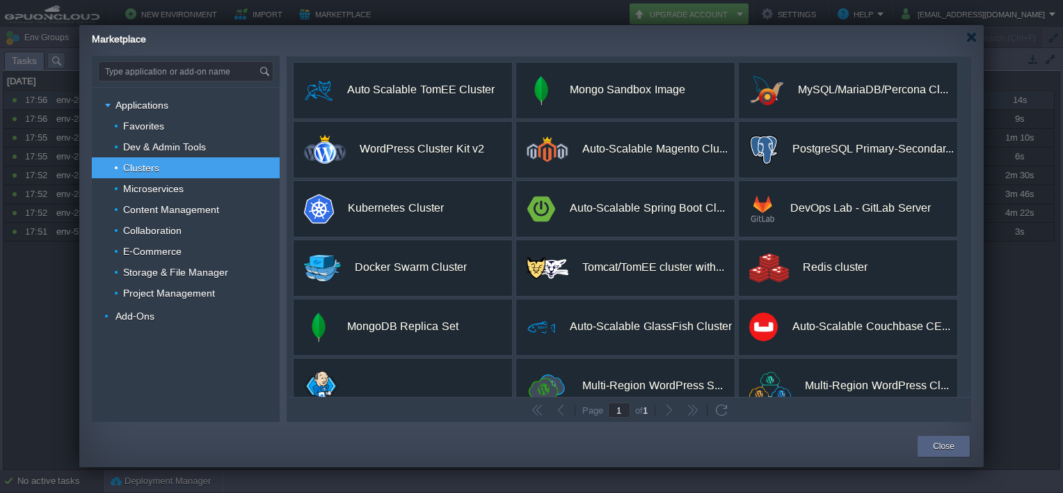  What do you see at coordinates (169, 293) in the screenshot?
I see `span: Project Management` at bounding box center [169, 293].